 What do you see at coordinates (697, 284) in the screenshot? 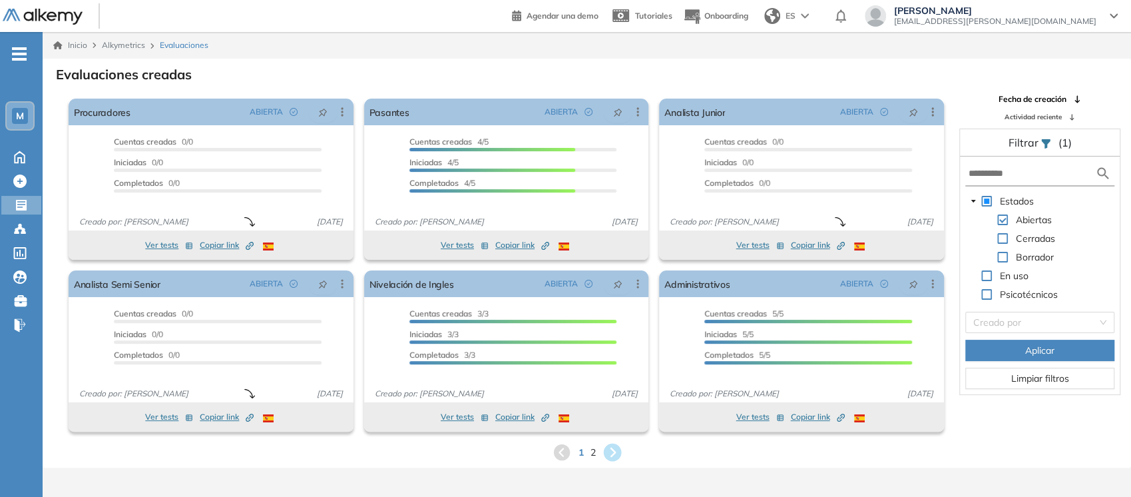
I see `a: Administrativos` at bounding box center [697, 284].